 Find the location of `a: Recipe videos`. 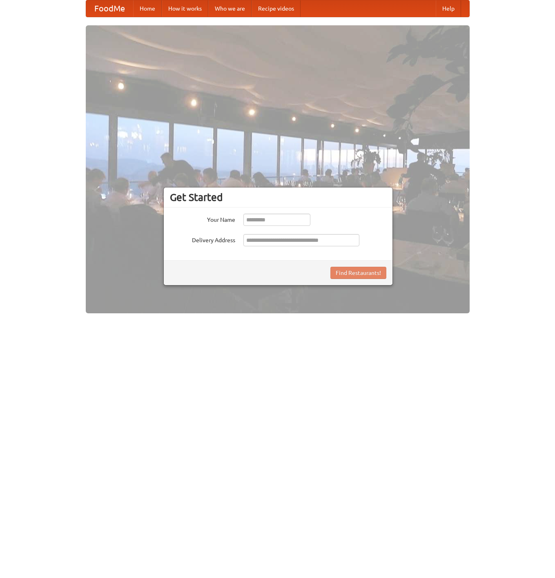

a: Recipe videos is located at coordinates (276, 9).